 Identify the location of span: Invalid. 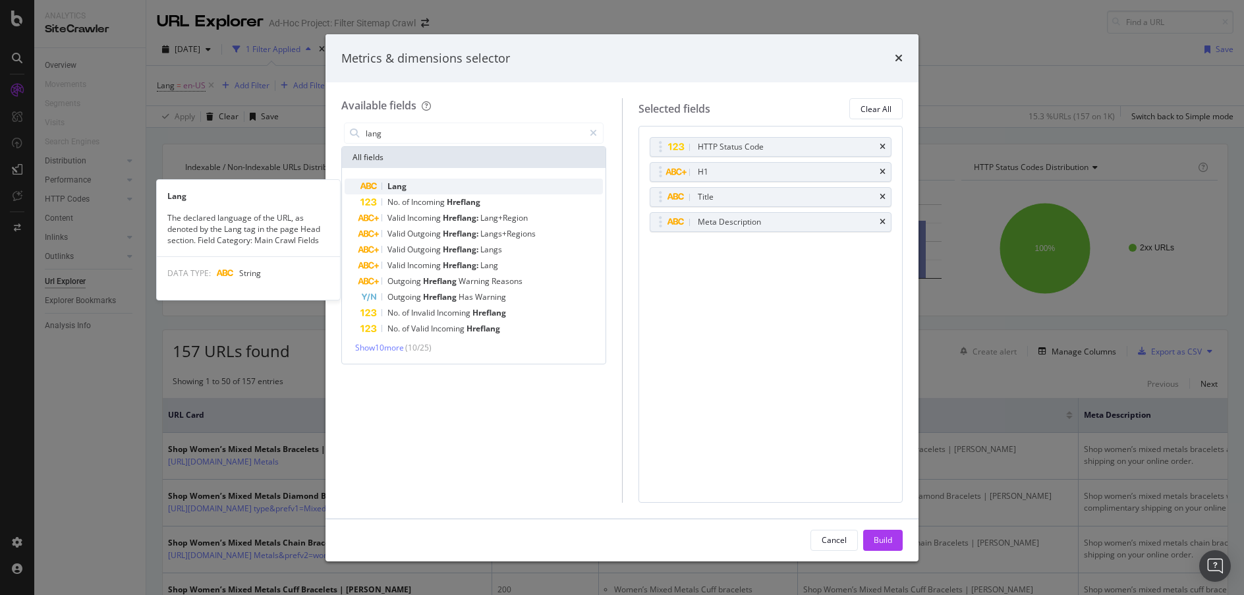
(424, 312).